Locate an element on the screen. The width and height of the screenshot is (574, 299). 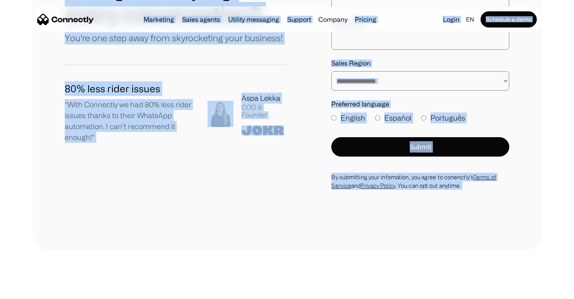
input: Español is located at coordinates (377, 118).